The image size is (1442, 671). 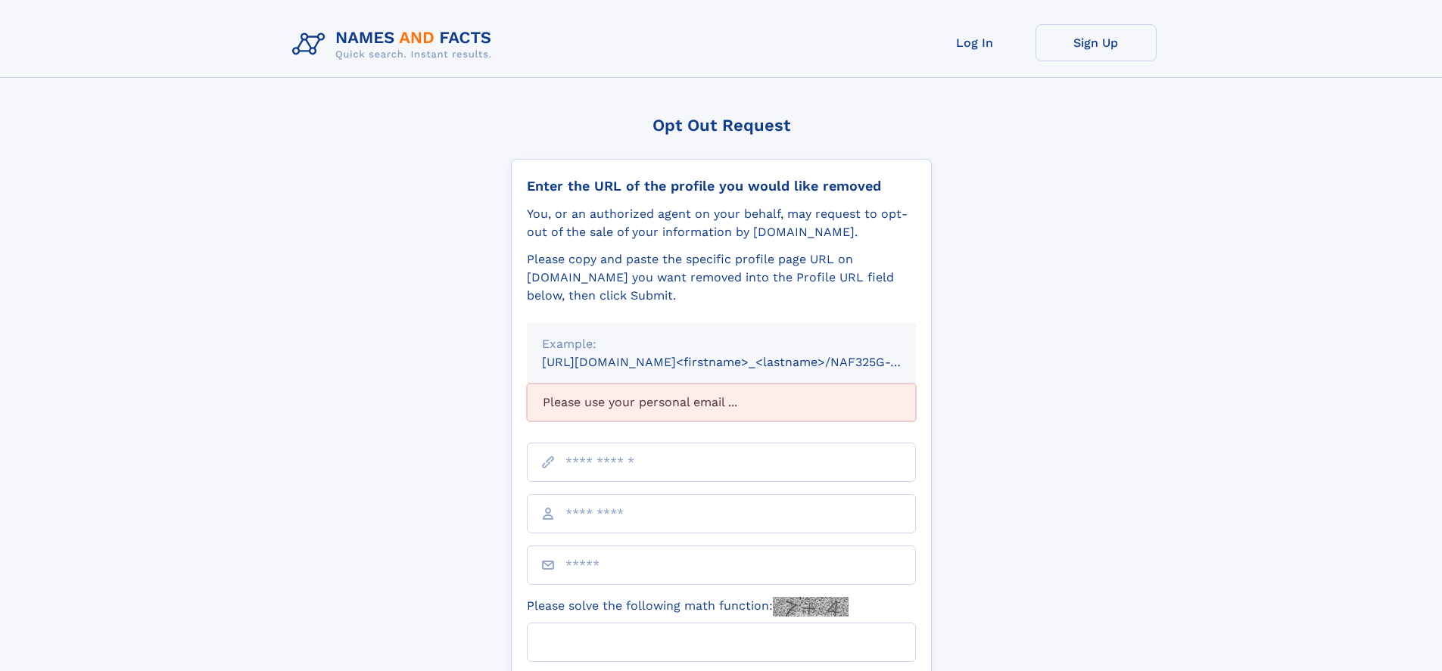 What do you see at coordinates (721, 223) in the screenshot?
I see `div: You, or an authorized agent on your behalf, may request to opt-out of the sale of your informatio...` at bounding box center [721, 223].